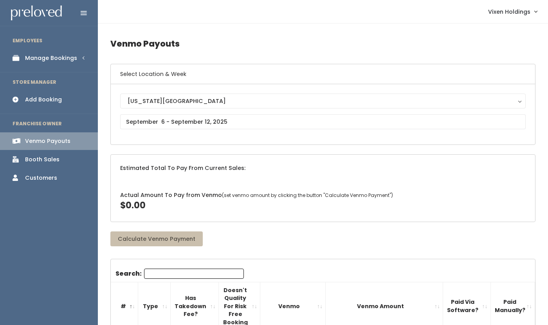 The width and height of the screenshot is (548, 325). I want to click on div: Actual Amount To Pay from Venmo, so click(323, 201).